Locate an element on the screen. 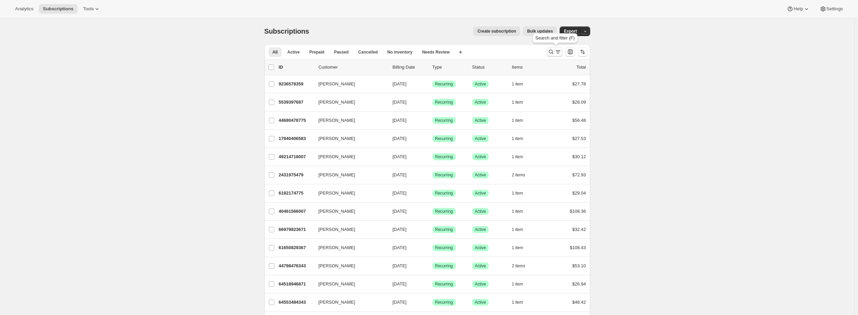 The width and height of the screenshot is (858, 315). div: IDCustomerBilling DateTypeStatusItemsTotal is located at coordinates (433, 67).